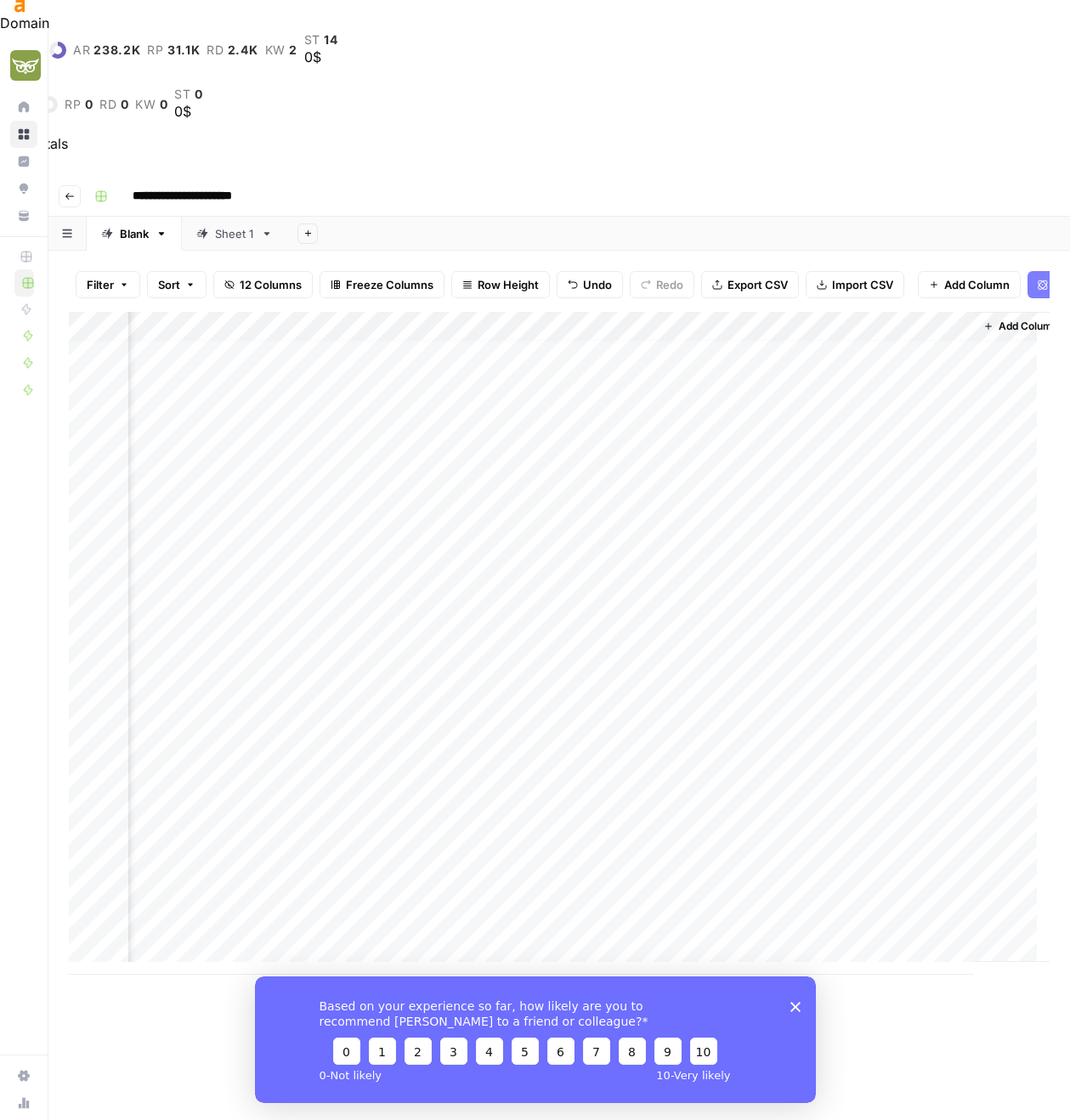 The image size is (1070, 1120). What do you see at coordinates (151, 105) in the screenshot?
I see `a: kw0` at bounding box center [151, 105].